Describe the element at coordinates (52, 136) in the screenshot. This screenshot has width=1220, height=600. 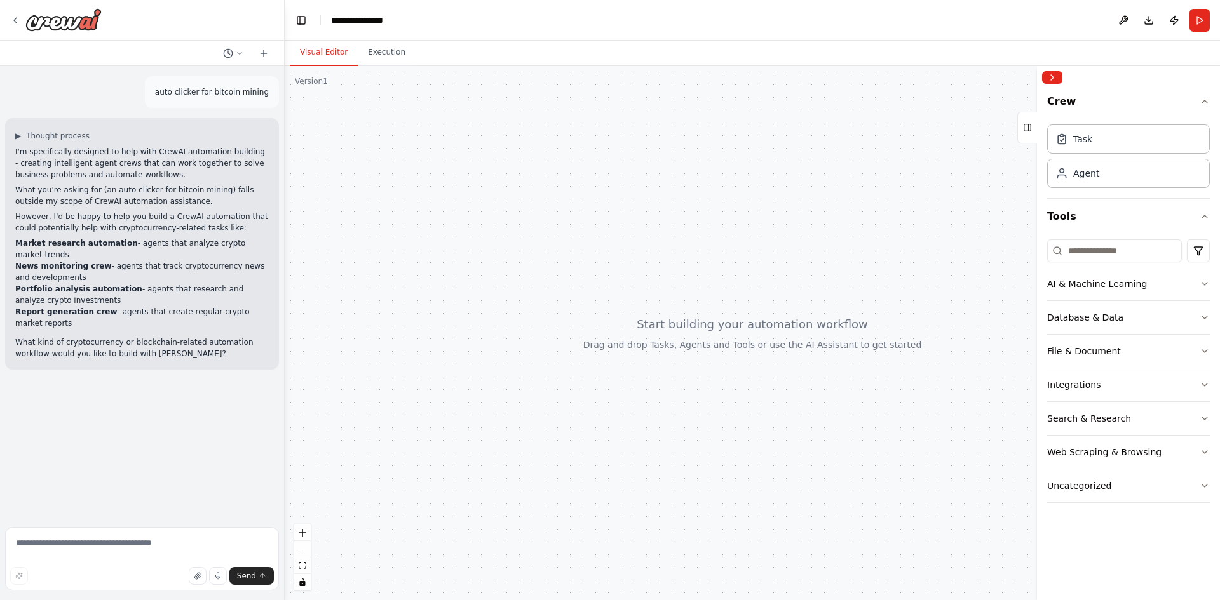
I see `button: ▶Thought process` at that location.